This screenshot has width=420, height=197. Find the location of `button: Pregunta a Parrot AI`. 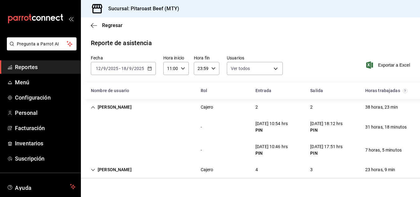

button: Pregunta a Parrot AI is located at coordinates (42, 44).